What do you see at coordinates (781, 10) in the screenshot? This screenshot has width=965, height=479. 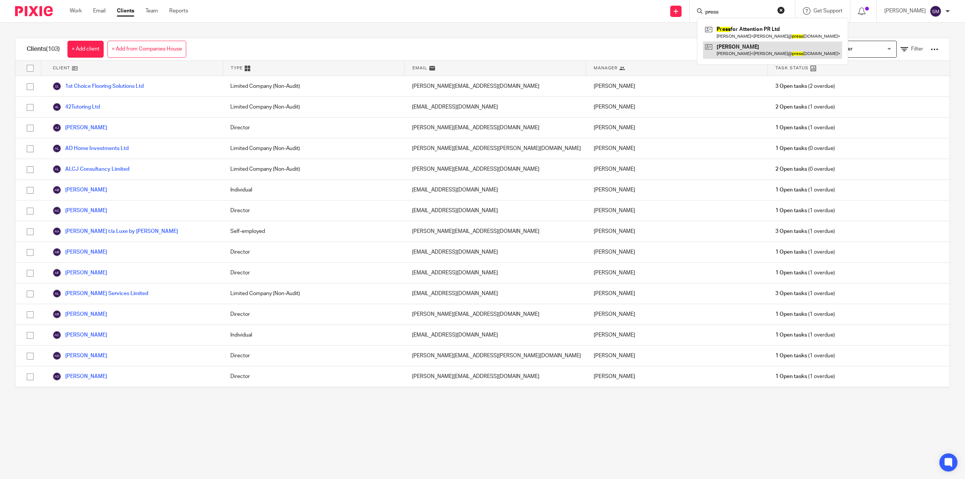 I see `button: Clear` at bounding box center [781, 10].